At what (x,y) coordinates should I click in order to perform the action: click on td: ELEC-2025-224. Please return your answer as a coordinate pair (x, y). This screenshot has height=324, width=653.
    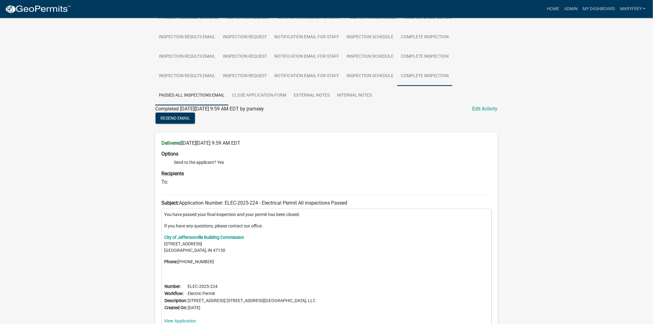
    Looking at the image, I should click on (251, 286).